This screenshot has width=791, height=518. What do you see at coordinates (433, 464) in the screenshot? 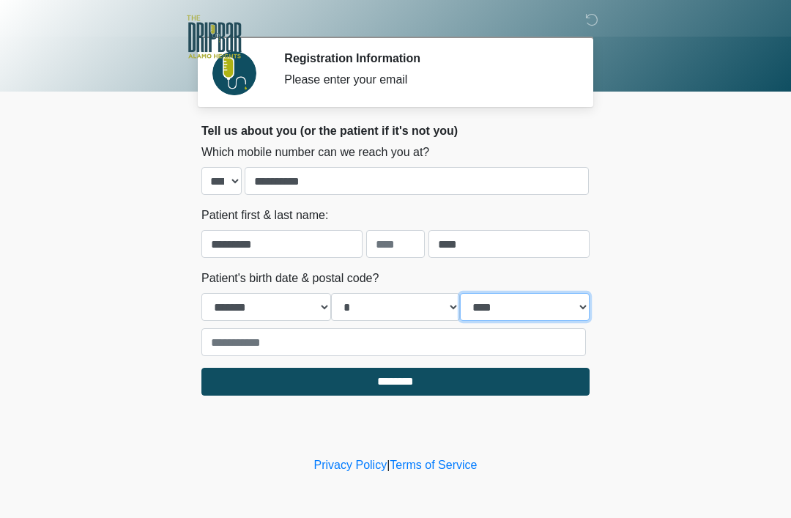
I see `a: Terms of Service` at bounding box center [433, 464].